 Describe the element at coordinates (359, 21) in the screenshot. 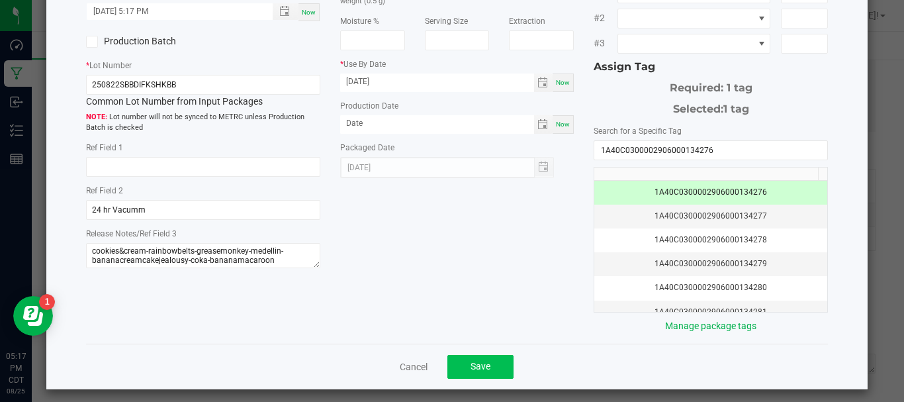

I see `label: Moisture %` at that location.